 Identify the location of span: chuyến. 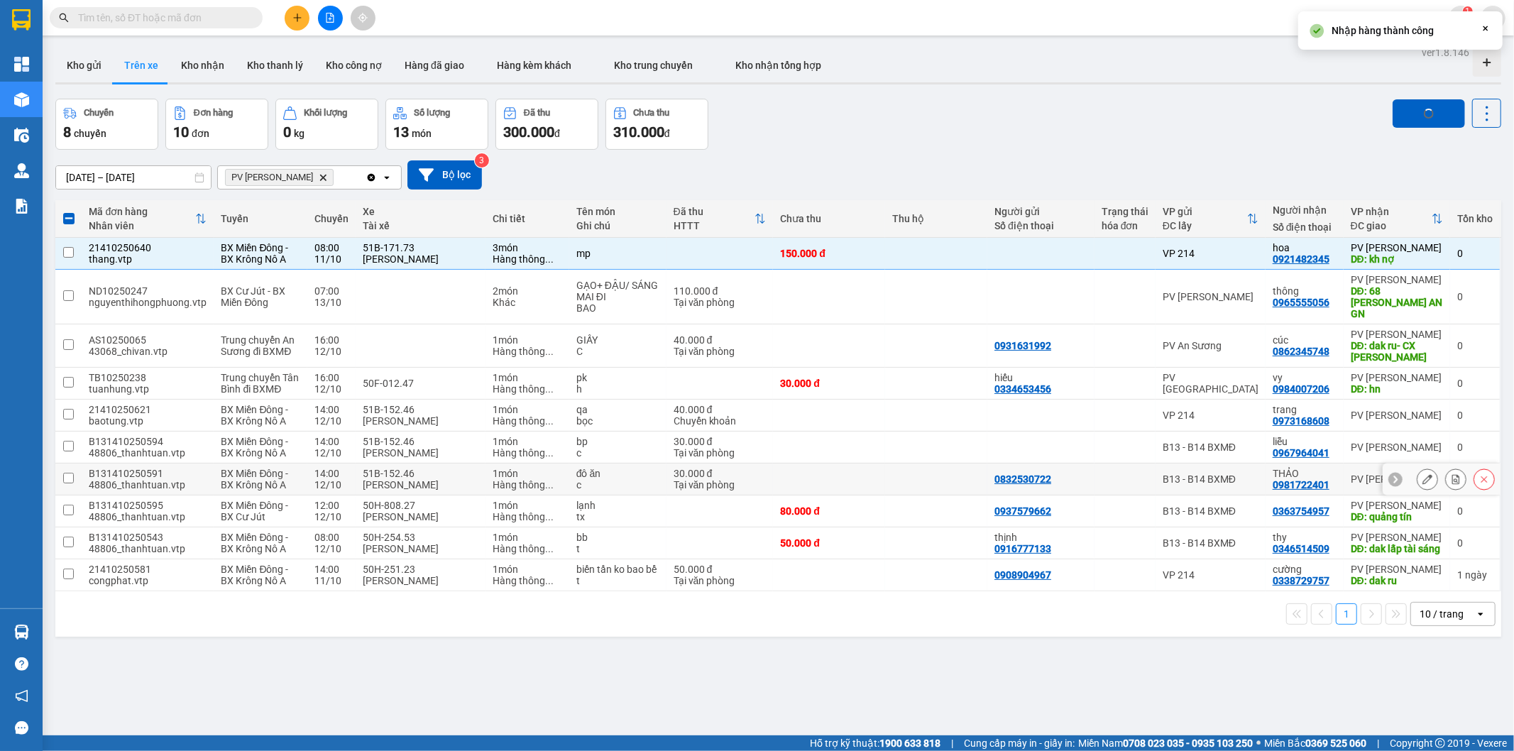
(90, 133).